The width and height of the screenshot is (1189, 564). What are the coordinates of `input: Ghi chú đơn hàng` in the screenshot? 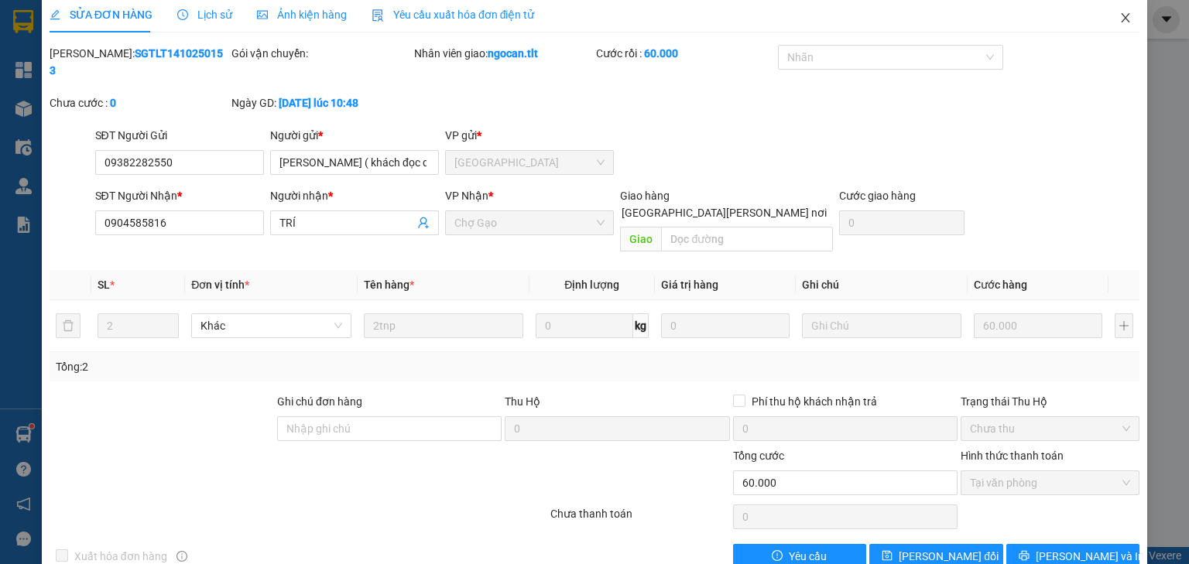 It's located at (389, 429).